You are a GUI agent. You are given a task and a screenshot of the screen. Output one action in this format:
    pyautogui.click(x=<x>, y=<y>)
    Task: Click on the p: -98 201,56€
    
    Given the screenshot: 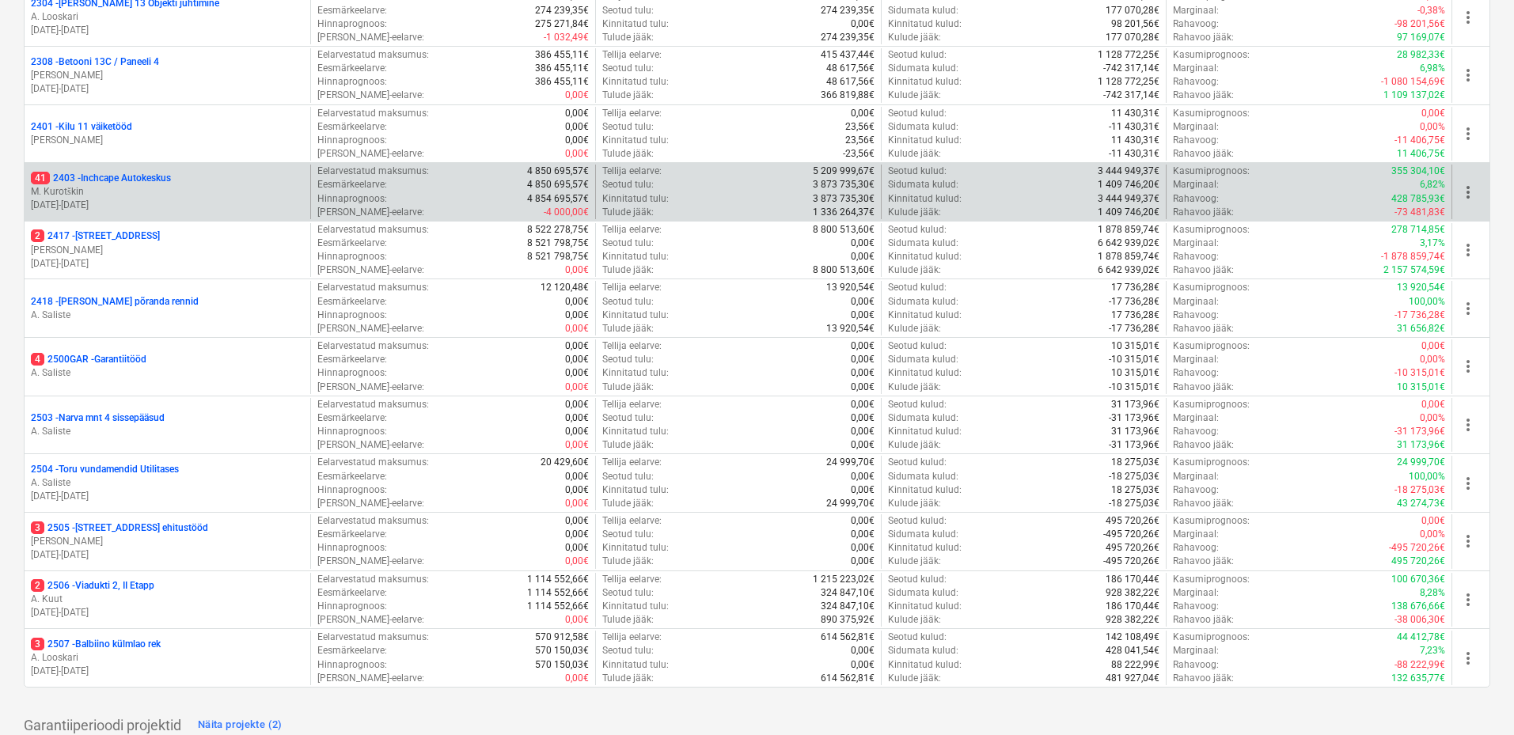 What is the action you would take?
    pyautogui.click(x=1420, y=24)
    